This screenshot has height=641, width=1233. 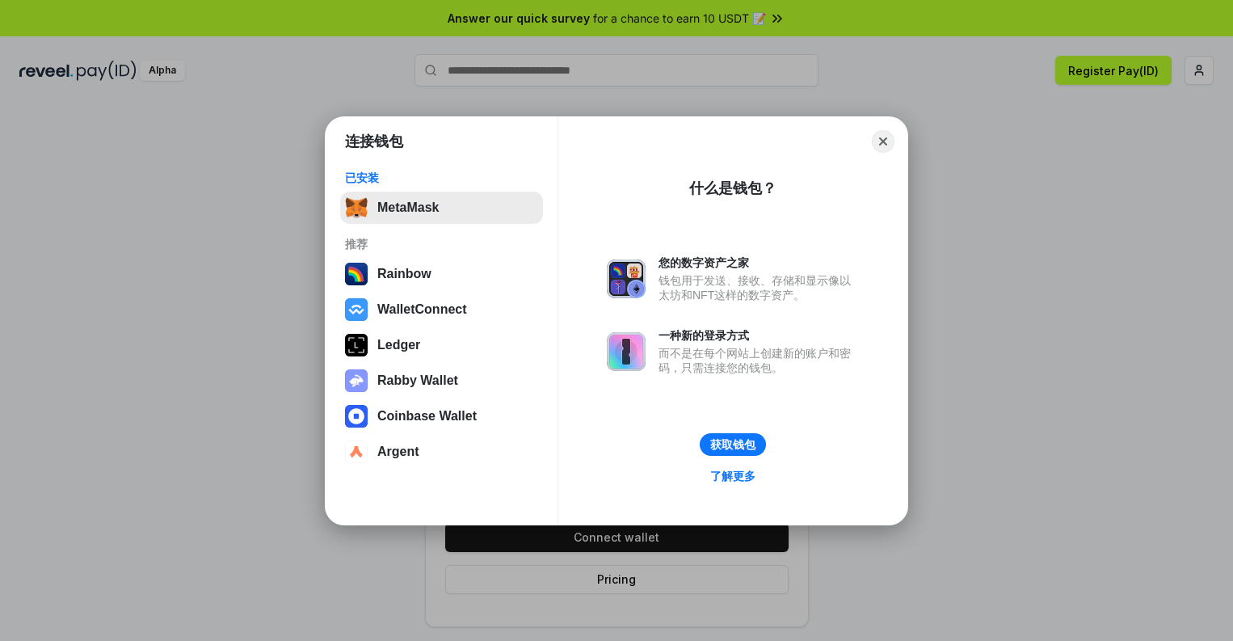 I want to click on div: 了解更多, so click(x=733, y=476).